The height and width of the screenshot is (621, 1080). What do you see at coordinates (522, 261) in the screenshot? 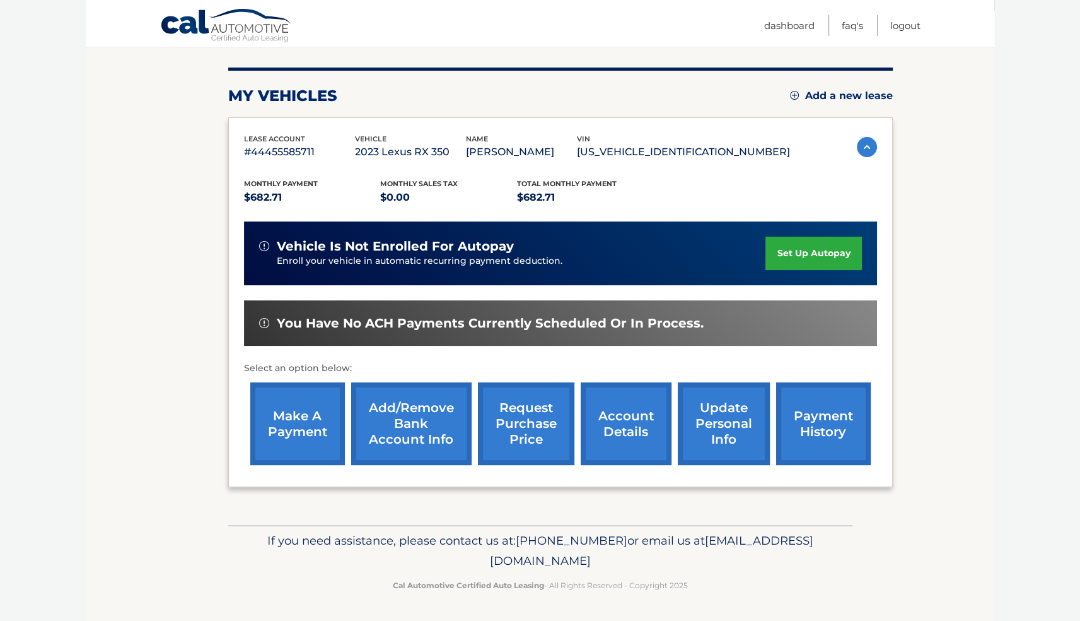
I see `p: Enroll your vehicle in automatic recurring payment deduction.` at bounding box center [522, 261].